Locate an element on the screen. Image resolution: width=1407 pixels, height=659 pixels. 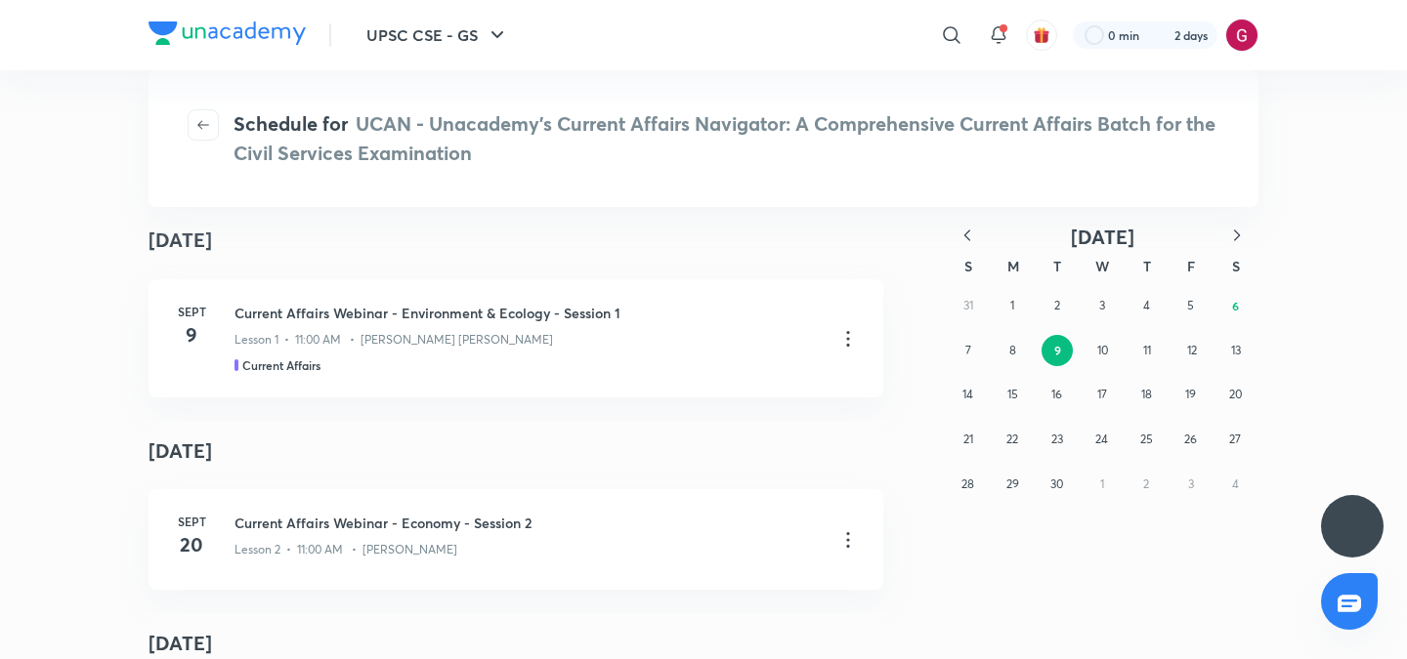
abbr: Saturday is located at coordinates (1236, 266).